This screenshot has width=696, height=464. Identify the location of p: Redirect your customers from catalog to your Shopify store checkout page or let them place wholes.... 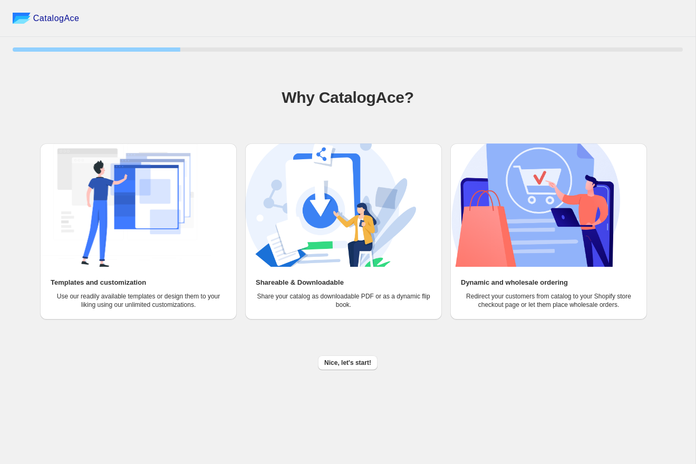
(548, 300).